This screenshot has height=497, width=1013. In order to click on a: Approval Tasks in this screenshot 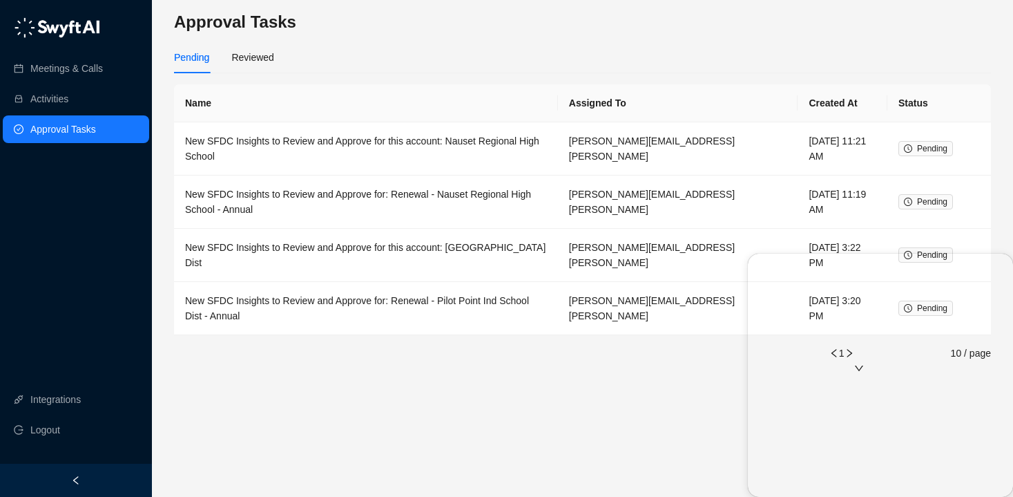, I will do `click(63, 129)`.